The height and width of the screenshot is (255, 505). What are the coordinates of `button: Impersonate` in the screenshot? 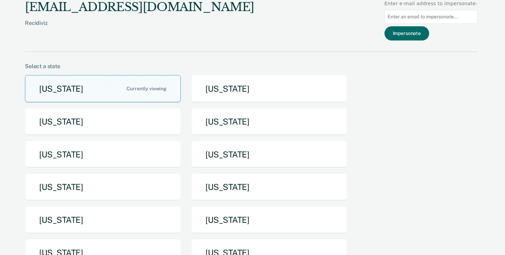 It's located at (406, 33).